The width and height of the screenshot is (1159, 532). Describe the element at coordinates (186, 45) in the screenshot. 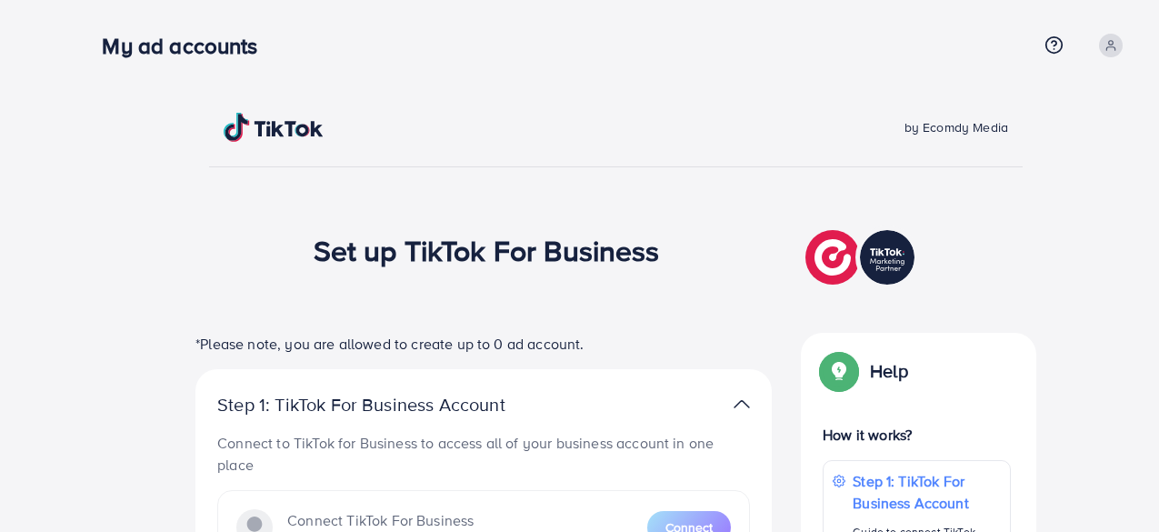

I see `h3: My ad accounts` at that location.